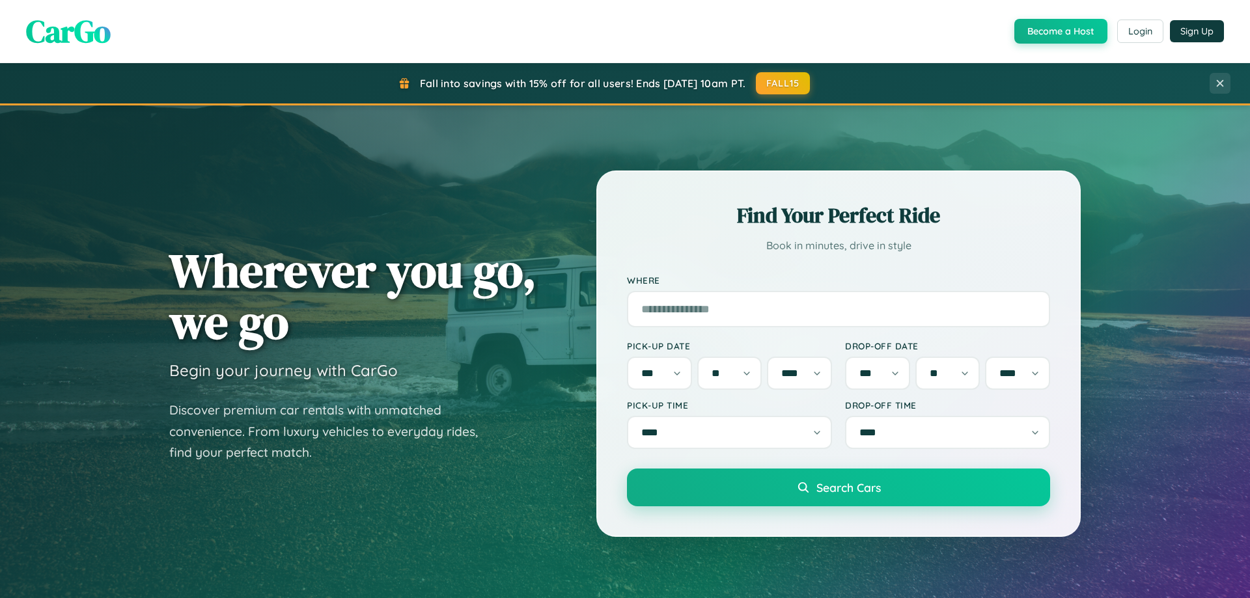  Describe the element at coordinates (838, 245) in the screenshot. I see `p: Book in minutes, drive in style` at that location.